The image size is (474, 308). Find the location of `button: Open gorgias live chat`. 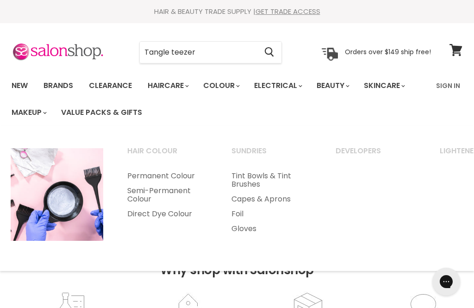

button: Open gorgias live chat is located at coordinates (19, 17).